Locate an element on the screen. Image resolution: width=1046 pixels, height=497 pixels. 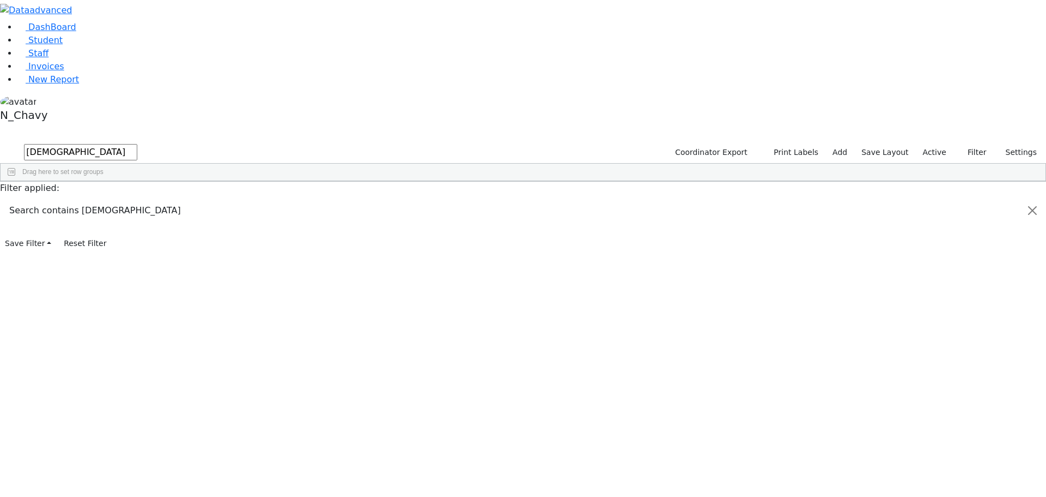
span: Invoices is located at coordinates (46, 66).